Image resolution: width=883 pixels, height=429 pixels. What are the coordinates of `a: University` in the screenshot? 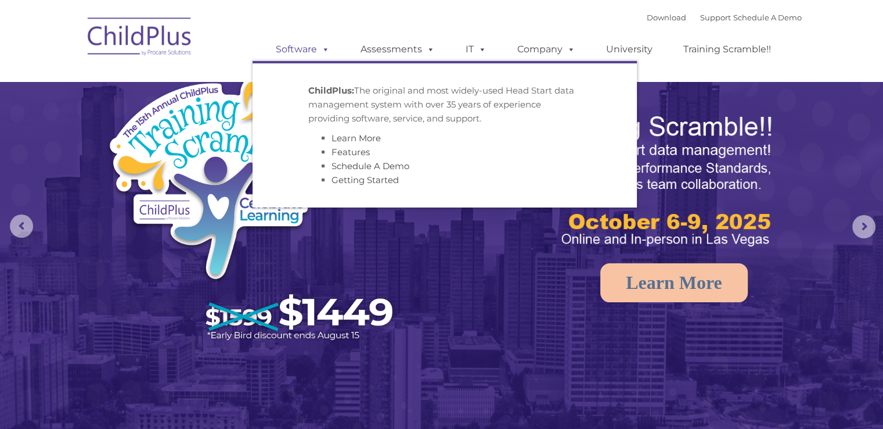 It's located at (629, 49).